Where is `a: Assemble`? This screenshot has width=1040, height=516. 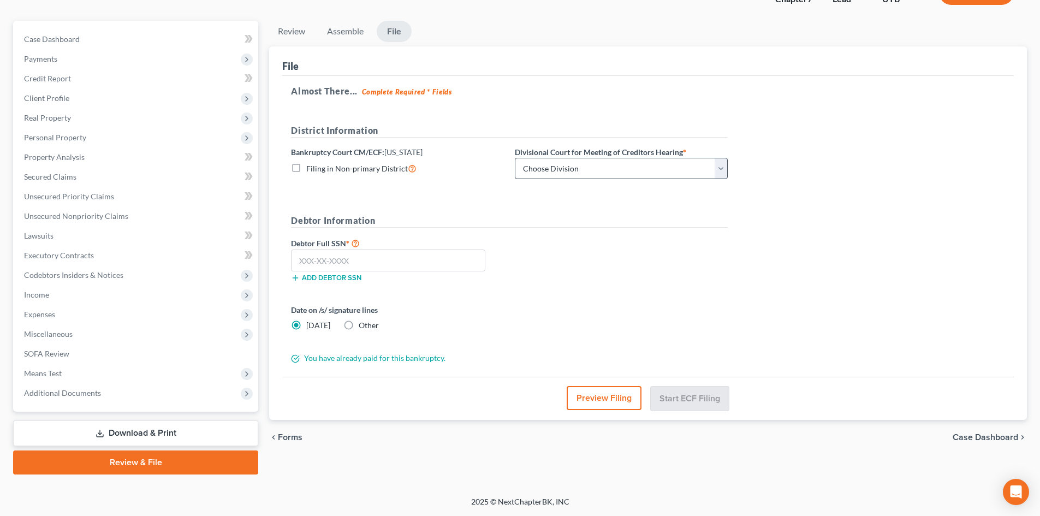
a: Assemble is located at coordinates (345, 31).